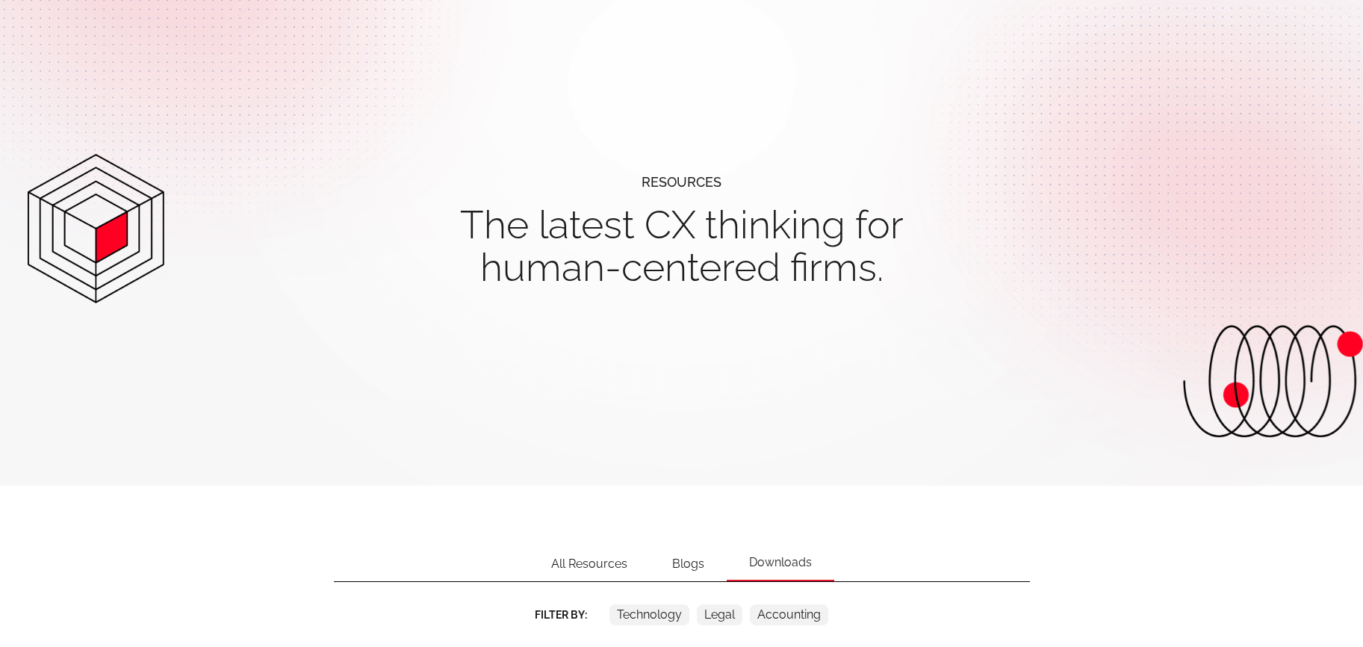 The height and width of the screenshot is (647, 1363). What do you see at coordinates (688, 564) in the screenshot?
I see `div: Blogs` at bounding box center [688, 564].